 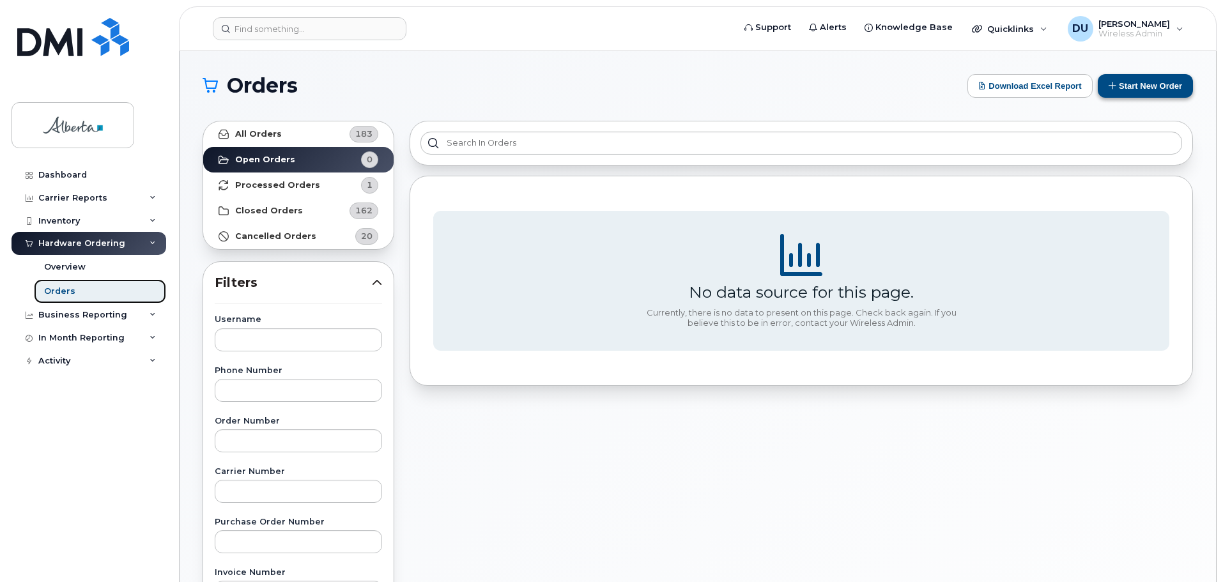 What do you see at coordinates (1030, 86) in the screenshot?
I see `a: Download Excel Report` at bounding box center [1030, 86].